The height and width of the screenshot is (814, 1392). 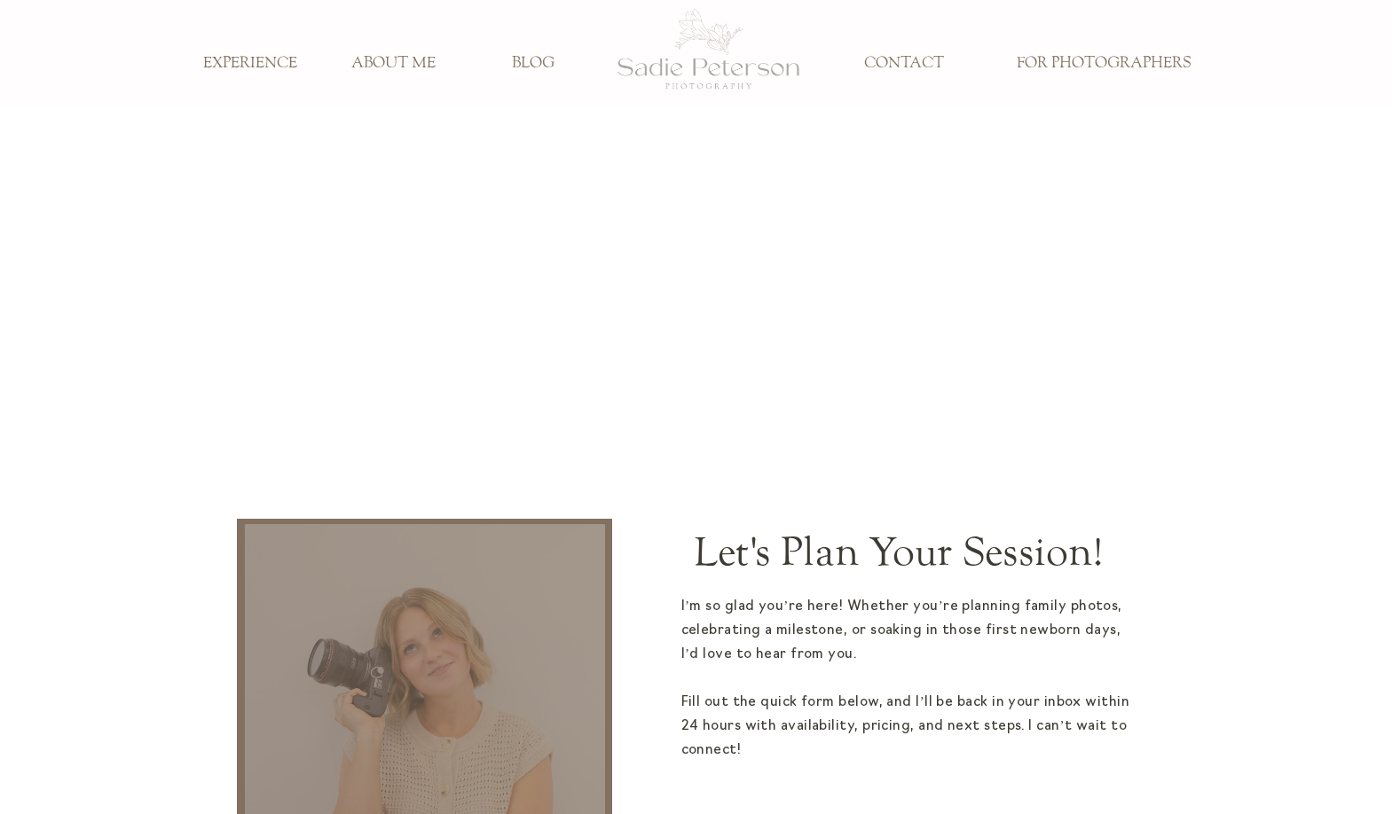 What do you see at coordinates (394, 64) in the screenshot?
I see `h3: ABOUT ME` at bounding box center [394, 64].